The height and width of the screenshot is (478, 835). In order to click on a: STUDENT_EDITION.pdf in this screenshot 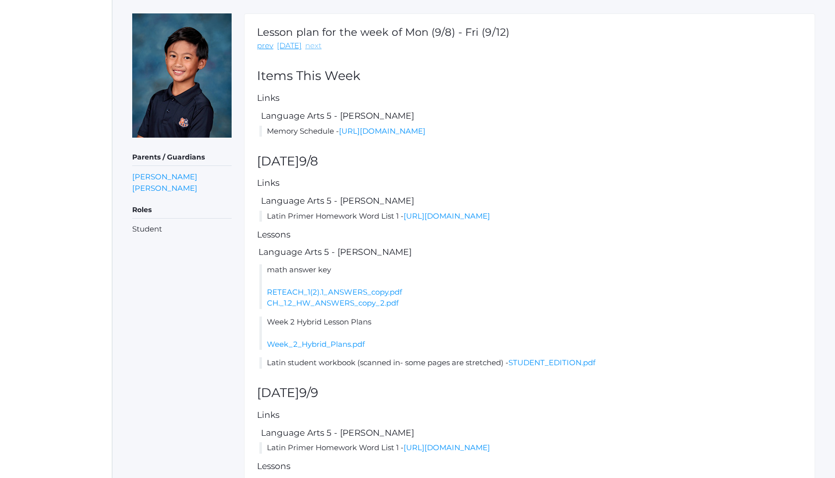, I will do `click(552, 362)`.